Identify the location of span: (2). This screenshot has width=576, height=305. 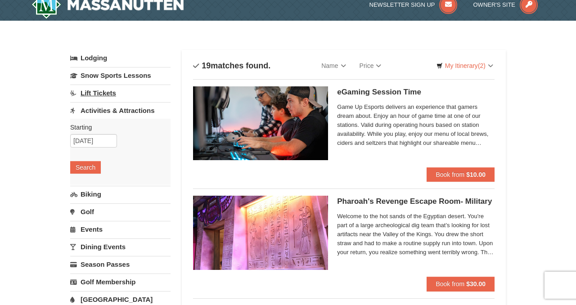
(482, 66).